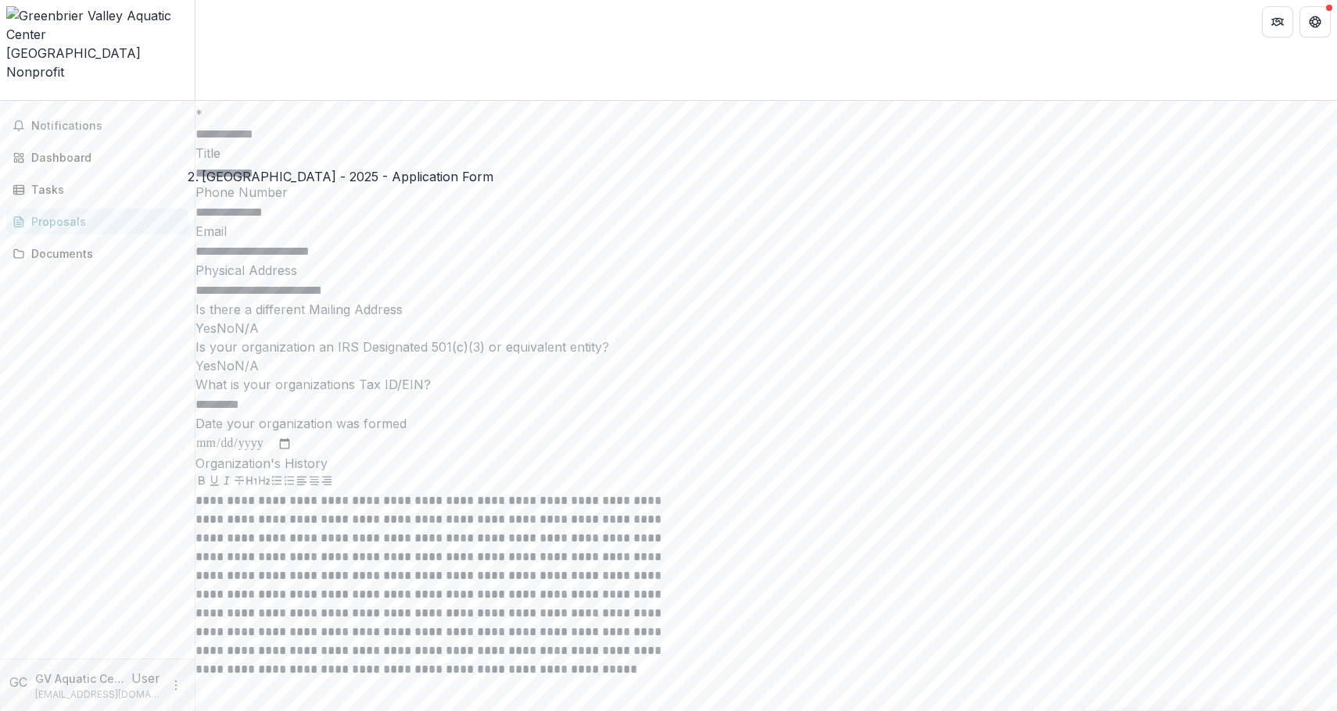  Describe the element at coordinates (766, 192) in the screenshot. I see `p: Phone Number` at that location.